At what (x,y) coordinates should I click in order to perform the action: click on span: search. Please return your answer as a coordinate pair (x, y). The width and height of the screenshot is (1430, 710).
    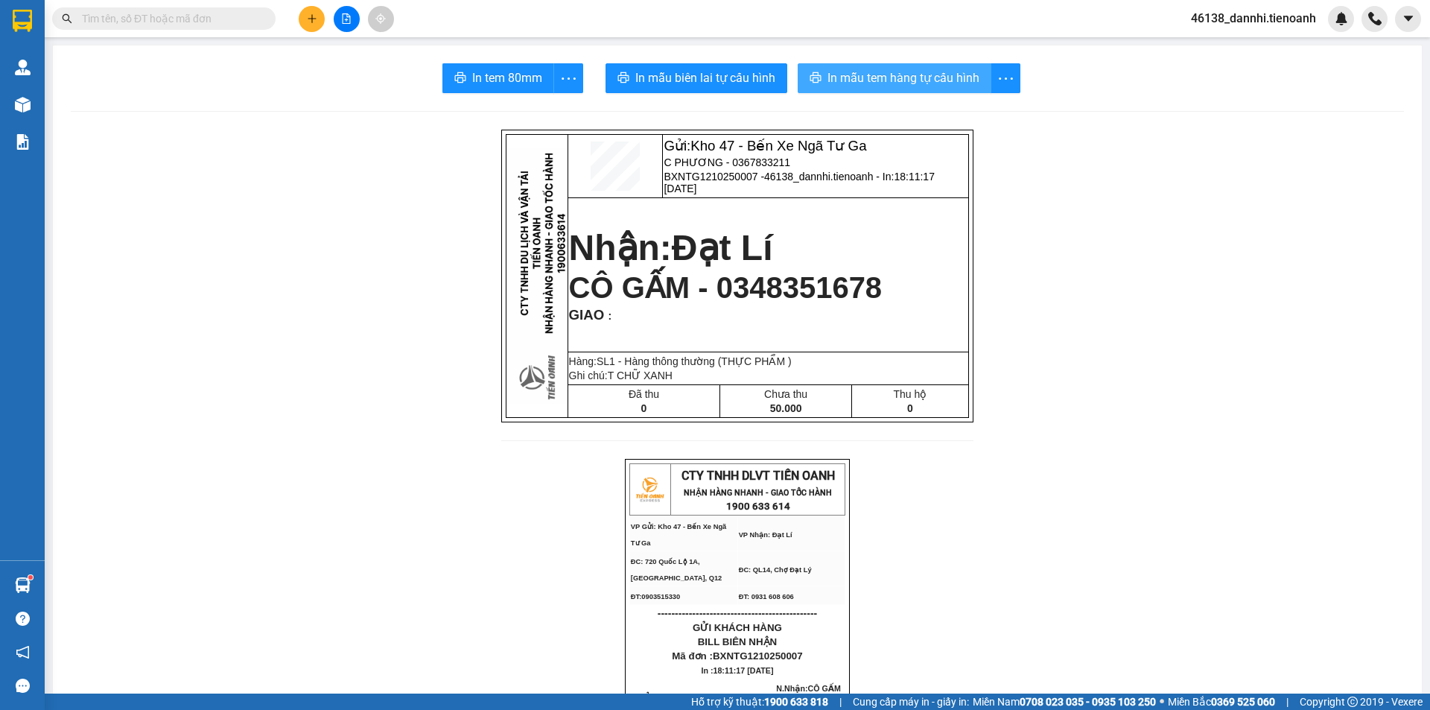
    Looking at the image, I should click on (67, 19).